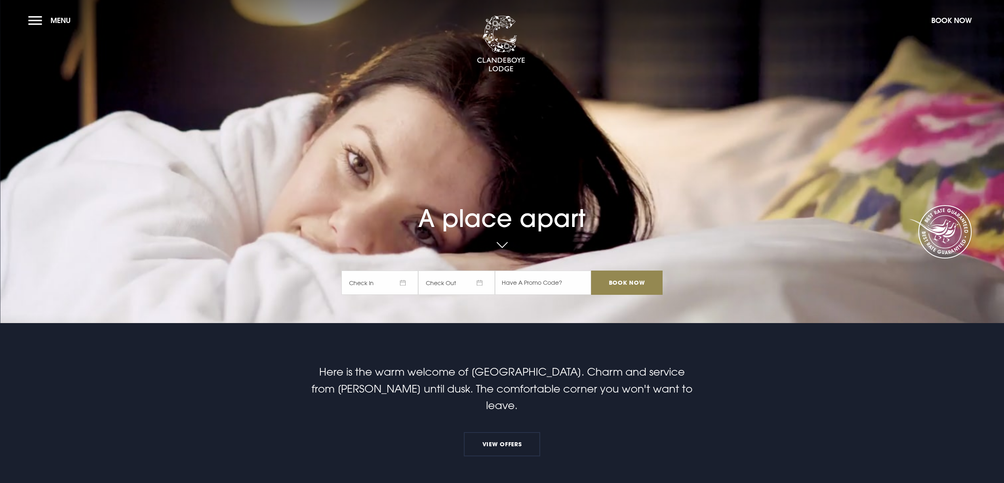 This screenshot has width=1004, height=483. Describe the element at coordinates (543, 283) in the screenshot. I see `input: Have A Promo Code?` at that location.